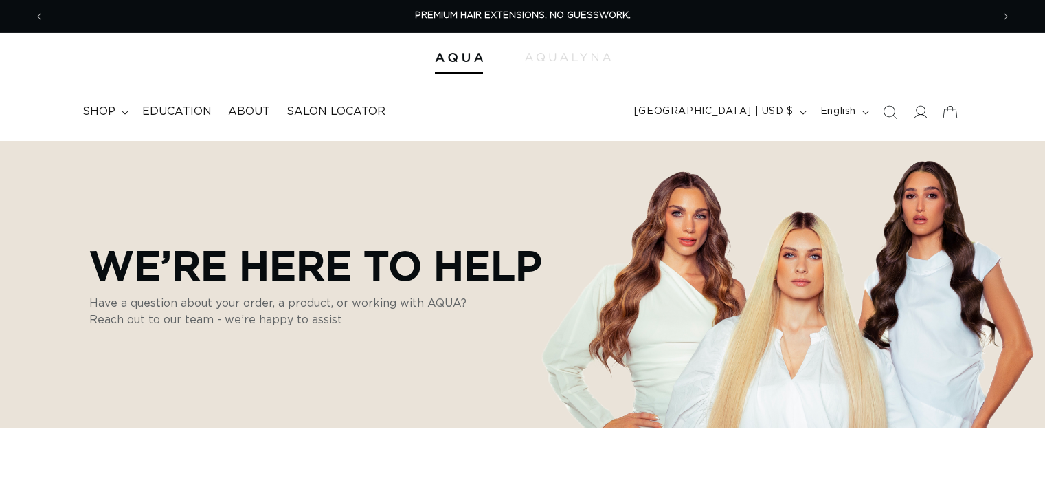  I want to click on img: aqualyna.com, so click(568, 57).